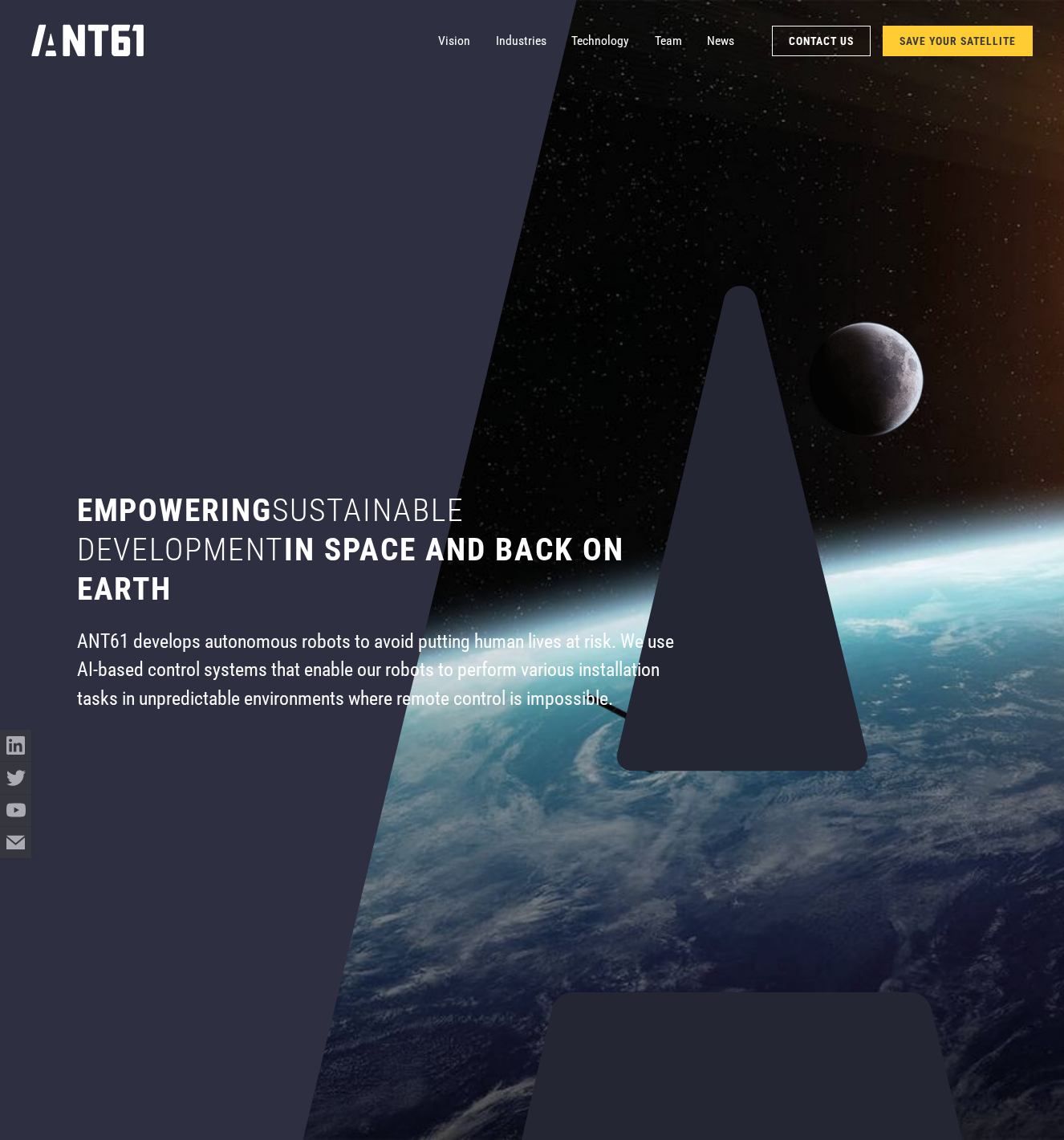 Image resolution: width=1064 pixels, height=1140 pixels. Describe the element at coordinates (88, 41) in the screenshot. I see `a: home` at that location.